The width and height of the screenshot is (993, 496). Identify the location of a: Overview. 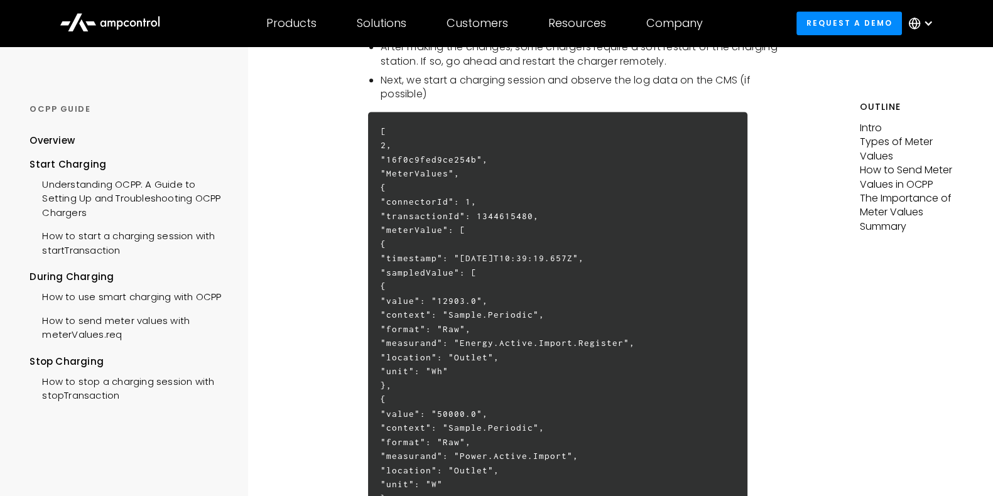
(52, 145).